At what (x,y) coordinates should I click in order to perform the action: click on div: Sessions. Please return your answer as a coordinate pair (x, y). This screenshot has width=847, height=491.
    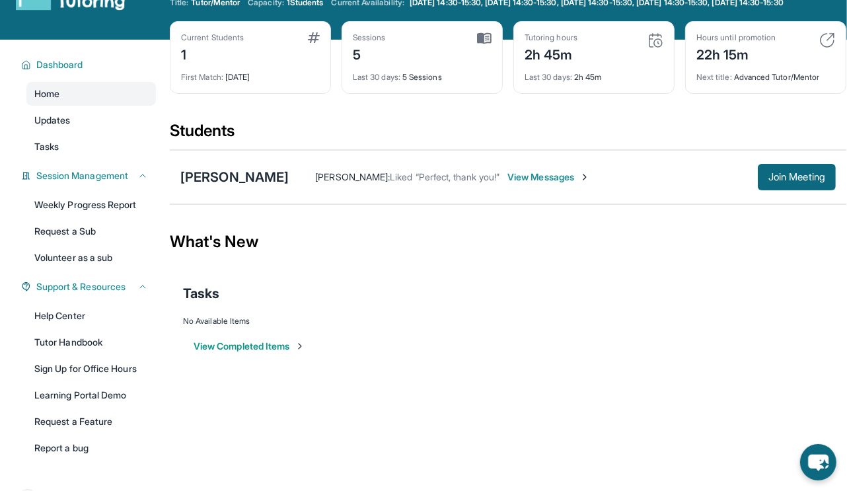
    Looking at the image, I should click on (369, 38).